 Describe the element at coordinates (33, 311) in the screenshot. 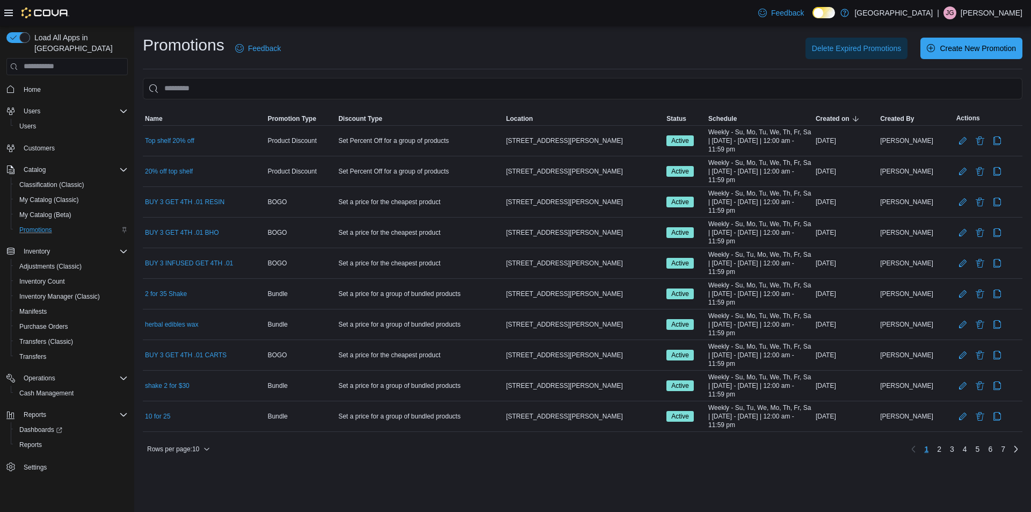

I see `span: Manifests` at that location.